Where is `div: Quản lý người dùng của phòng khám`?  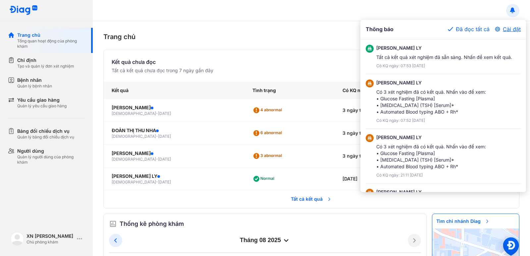
div: Quản lý người dùng của phòng khám is located at coordinates (51, 160).